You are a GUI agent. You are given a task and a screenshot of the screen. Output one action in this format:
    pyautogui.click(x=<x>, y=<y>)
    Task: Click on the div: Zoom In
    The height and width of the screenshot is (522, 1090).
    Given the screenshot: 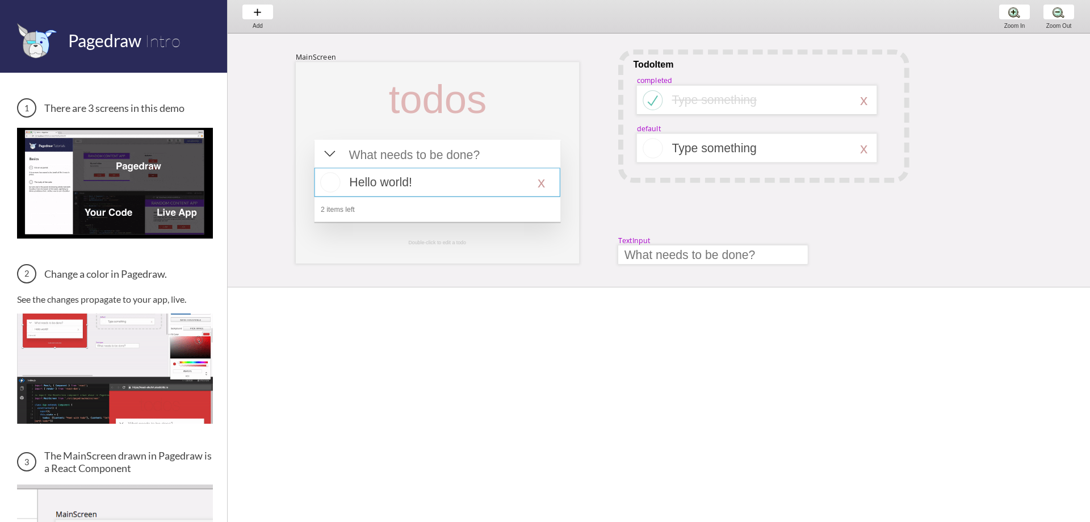 What is the action you would take?
    pyautogui.click(x=1015, y=26)
    